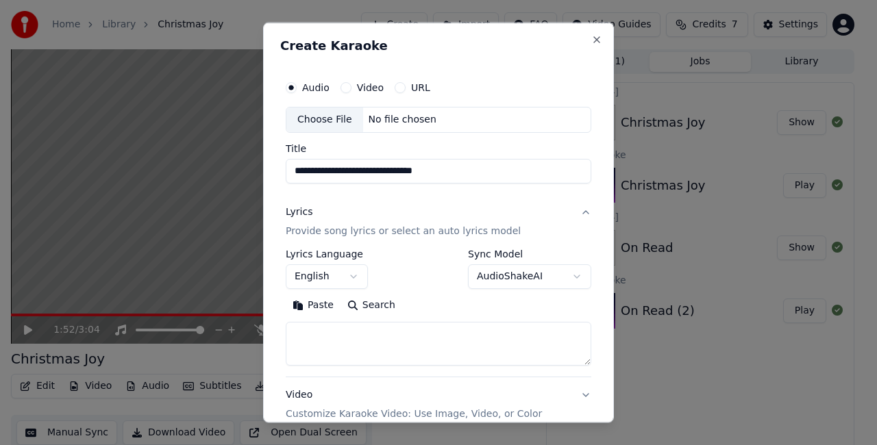 The image size is (877, 445). Describe the element at coordinates (316, 88) in the screenshot. I see `label: Audio` at that location.